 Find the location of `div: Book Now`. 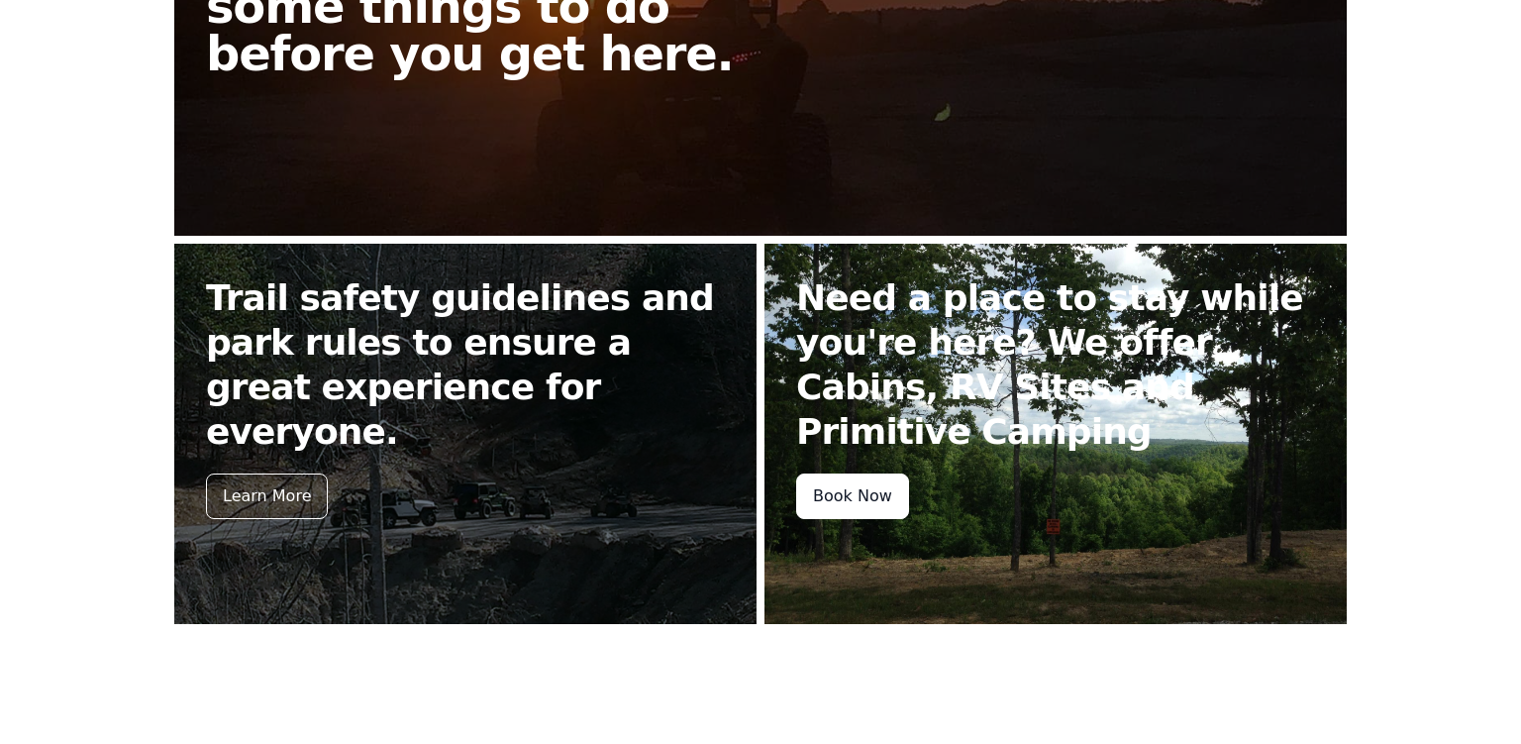

div: Book Now is located at coordinates (853, 496).